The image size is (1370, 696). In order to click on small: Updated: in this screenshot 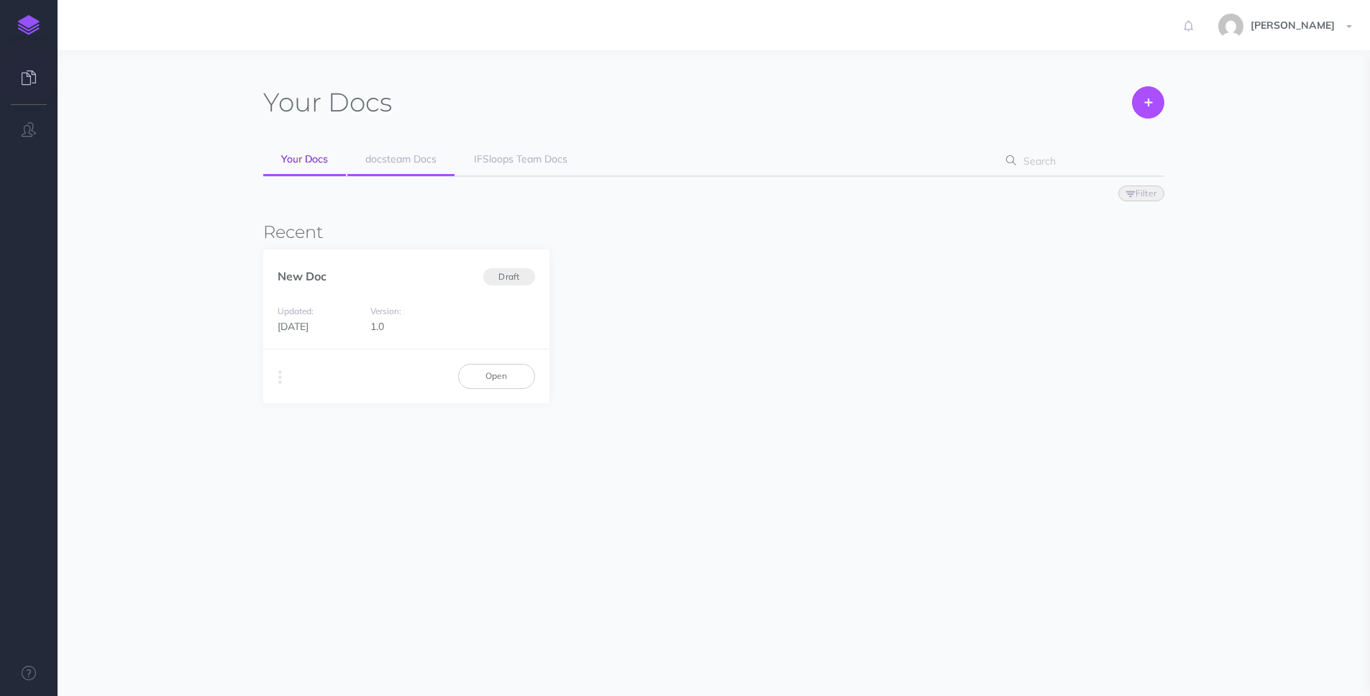, I will do `click(295, 311)`.